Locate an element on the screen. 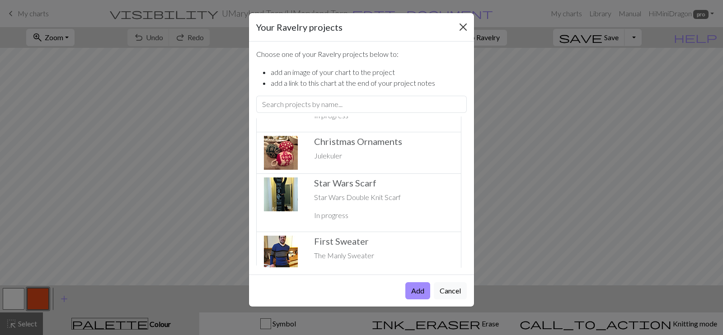 The width and height of the screenshot is (723, 335). h5: First Sweater ️ is located at coordinates (383, 241).